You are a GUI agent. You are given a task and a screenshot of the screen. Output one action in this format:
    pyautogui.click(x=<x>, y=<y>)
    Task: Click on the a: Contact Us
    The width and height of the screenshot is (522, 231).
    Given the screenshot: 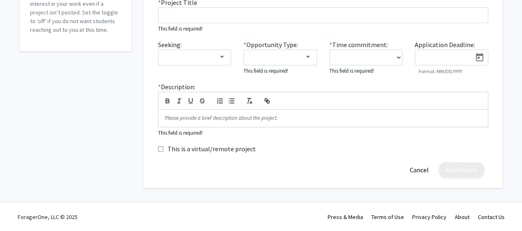 What is the action you would take?
    pyautogui.click(x=491, y=217)
    